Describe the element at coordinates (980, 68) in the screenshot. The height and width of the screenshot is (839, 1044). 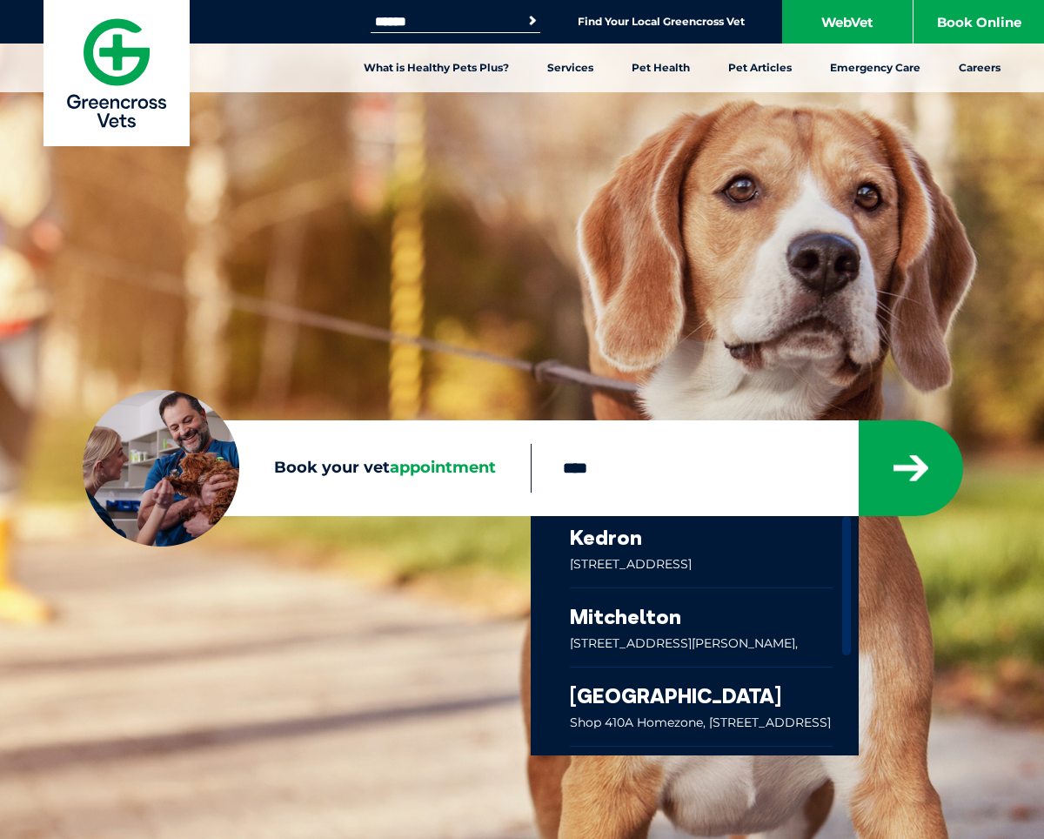
I see `a: Careers` at that location.